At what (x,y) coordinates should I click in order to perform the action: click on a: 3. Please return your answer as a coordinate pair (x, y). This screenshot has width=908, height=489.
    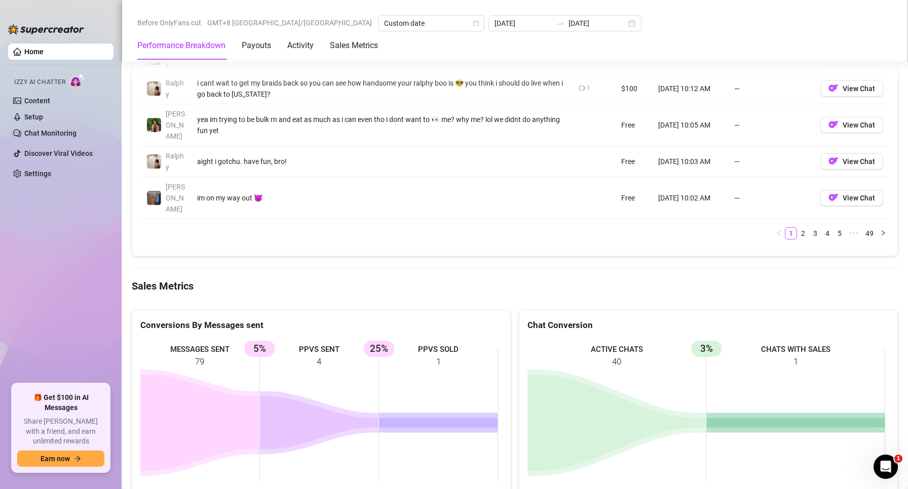
    Looking at the image, I should click on (815, 234).